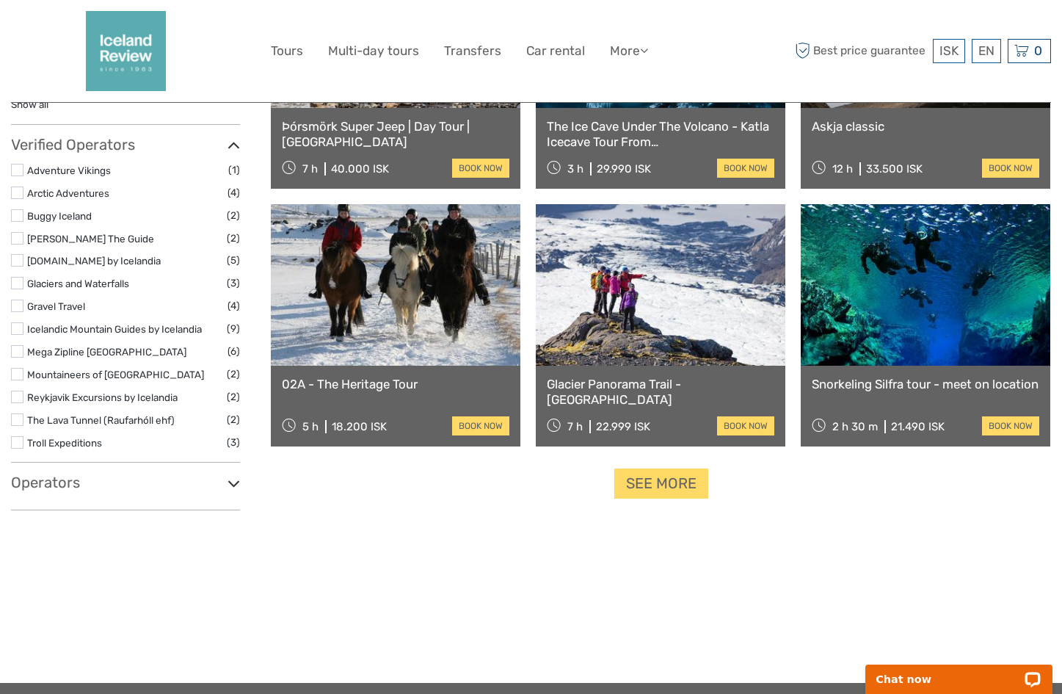  What do you see at coordinates (126, 51) in the screenshot?
I see `img: 2352-2242c590-57d0-4cbf-9375-f685811e12ac_logo_big.png` at bounding box center [126, 51].